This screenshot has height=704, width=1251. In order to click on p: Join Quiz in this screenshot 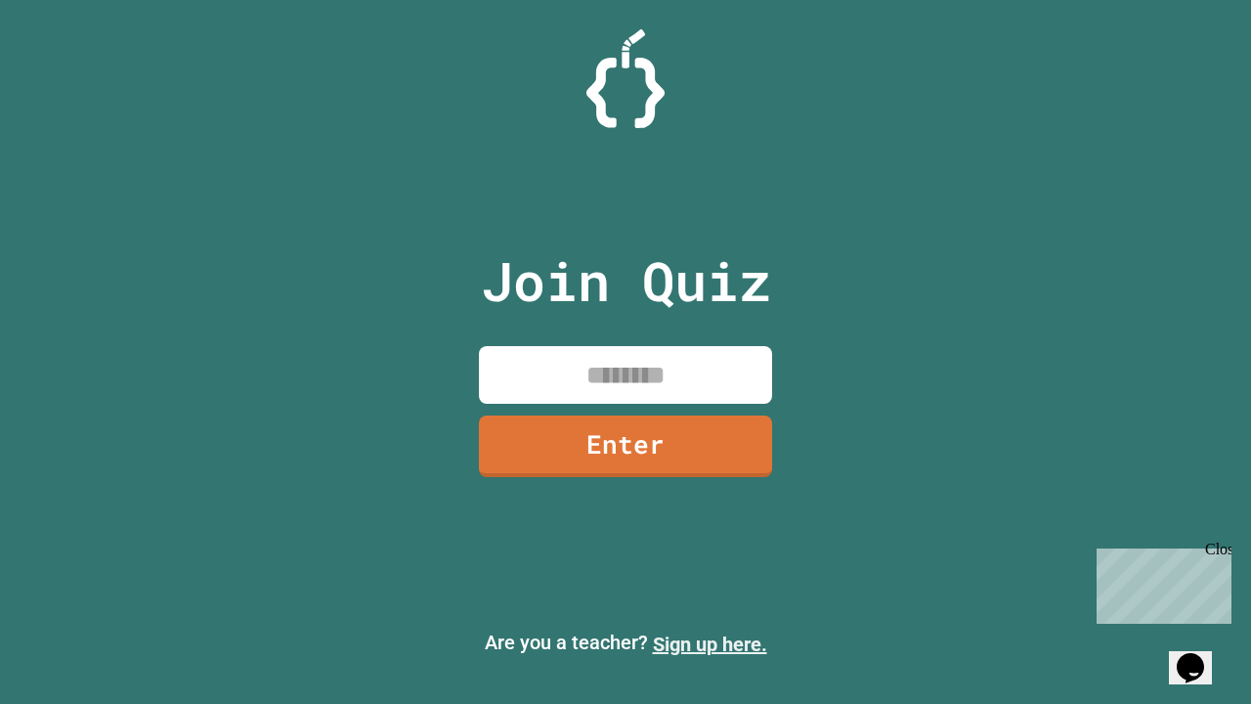, I will do `click(625, 280)`.